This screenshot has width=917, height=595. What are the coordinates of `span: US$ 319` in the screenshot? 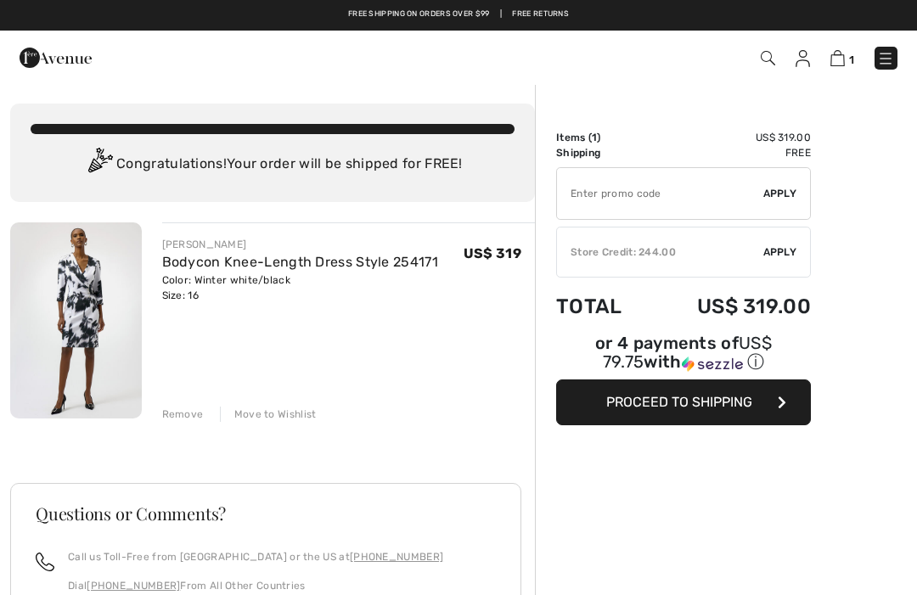 It's located at (493, 253).